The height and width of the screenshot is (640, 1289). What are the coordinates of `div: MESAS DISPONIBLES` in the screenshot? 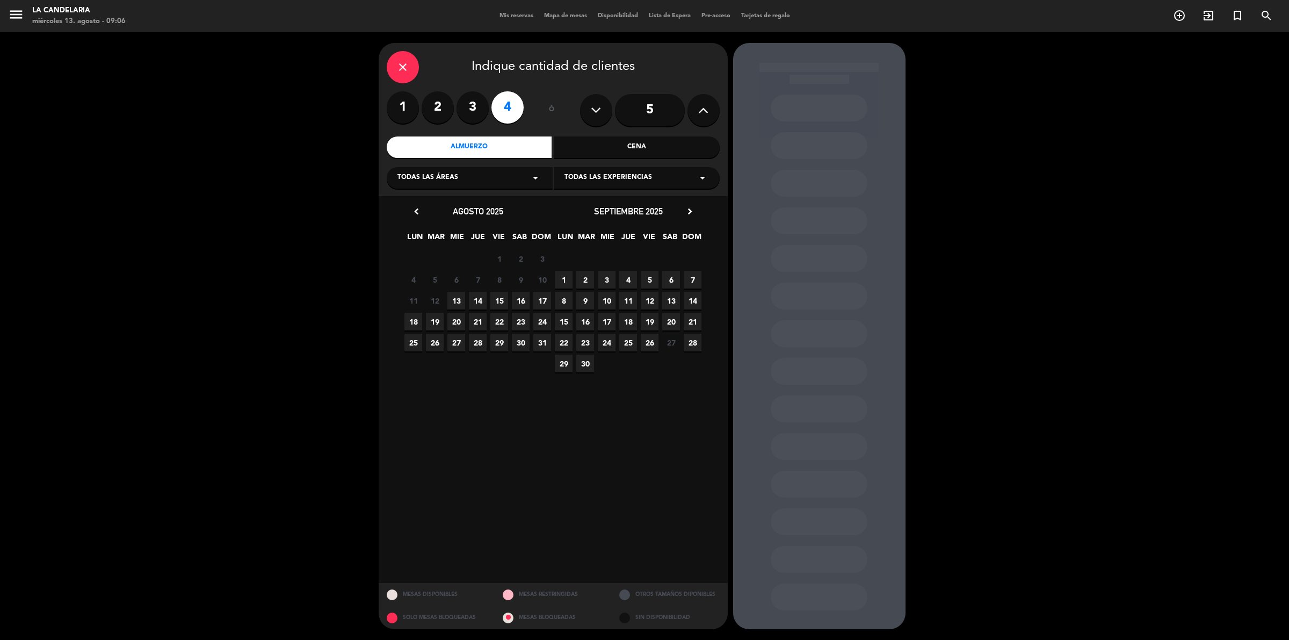 It's located at (437, 594).